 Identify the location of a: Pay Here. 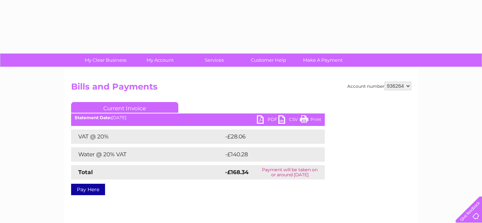
(88, 190).